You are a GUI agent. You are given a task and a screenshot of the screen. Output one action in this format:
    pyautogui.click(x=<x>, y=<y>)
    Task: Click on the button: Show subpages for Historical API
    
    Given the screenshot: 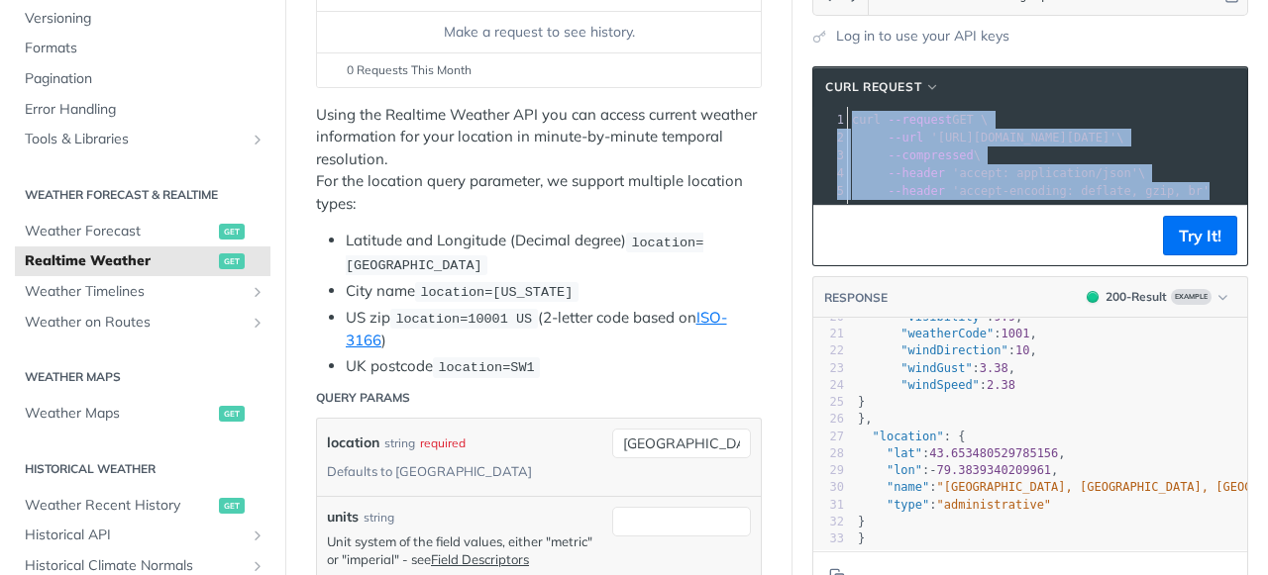 What is the action you would take?
    pyautogui.click(x=257, y=536)
    